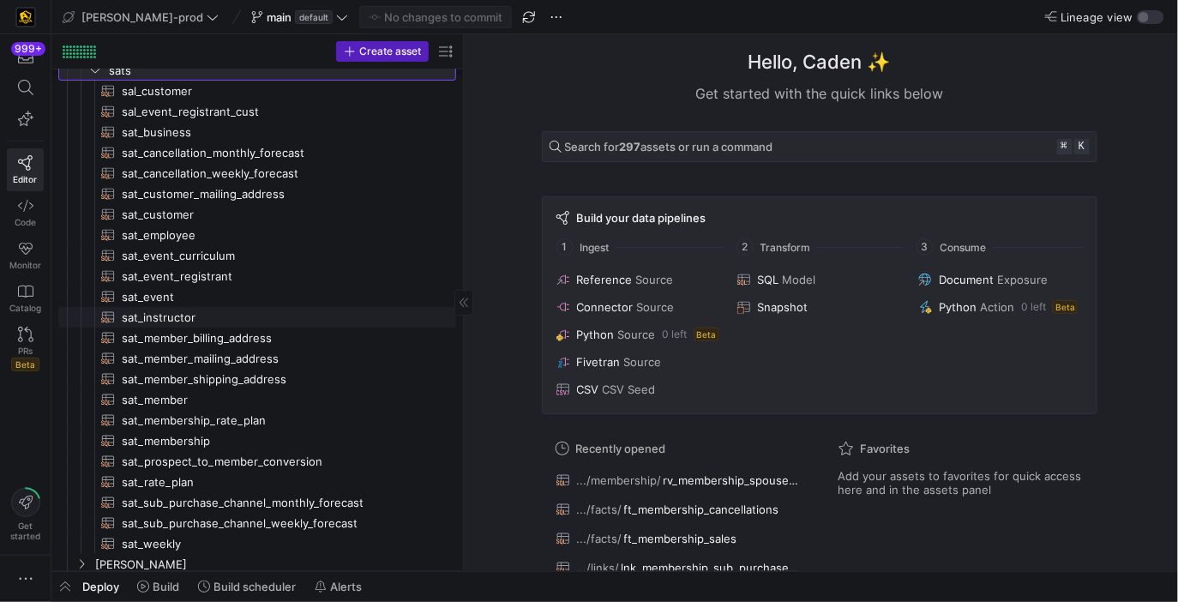  Describe the element at coordinates (25, 222) in the screenshot. I see `span: Code` at that location.